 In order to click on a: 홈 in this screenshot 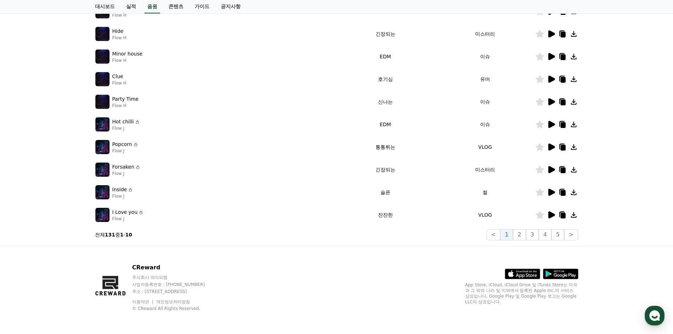, I will do `click(24, 233)`.